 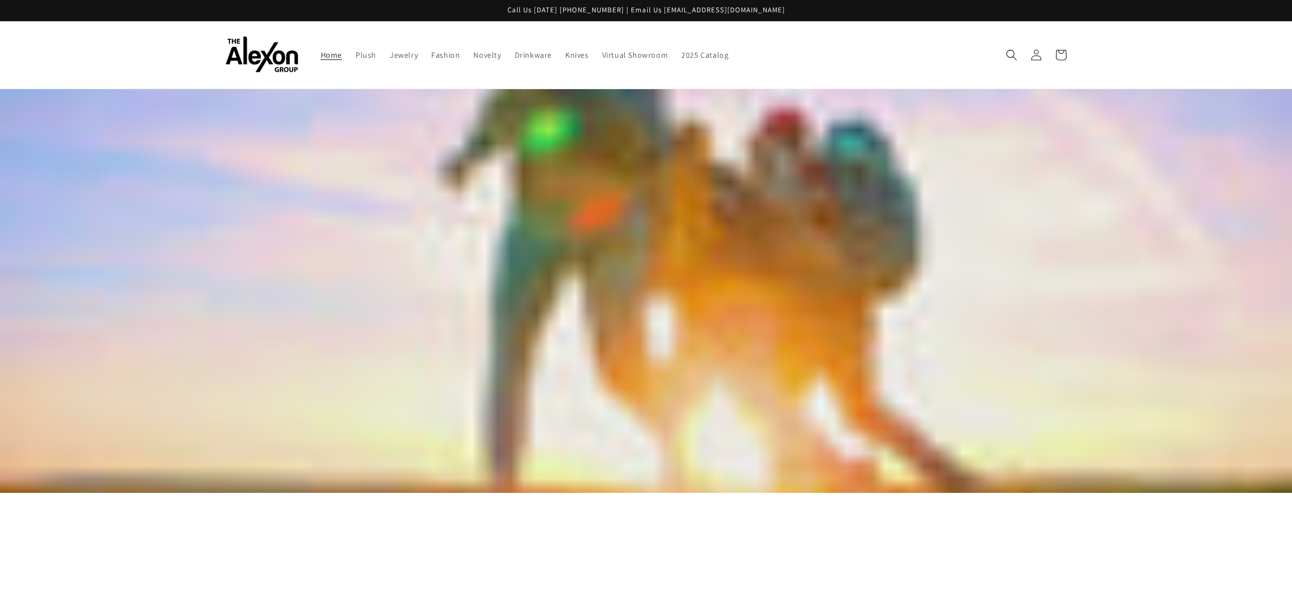 What do you see at coordinates (404, 55) in the screenshot?
I see `span: Jewelry` at bounding box center [404, 55].